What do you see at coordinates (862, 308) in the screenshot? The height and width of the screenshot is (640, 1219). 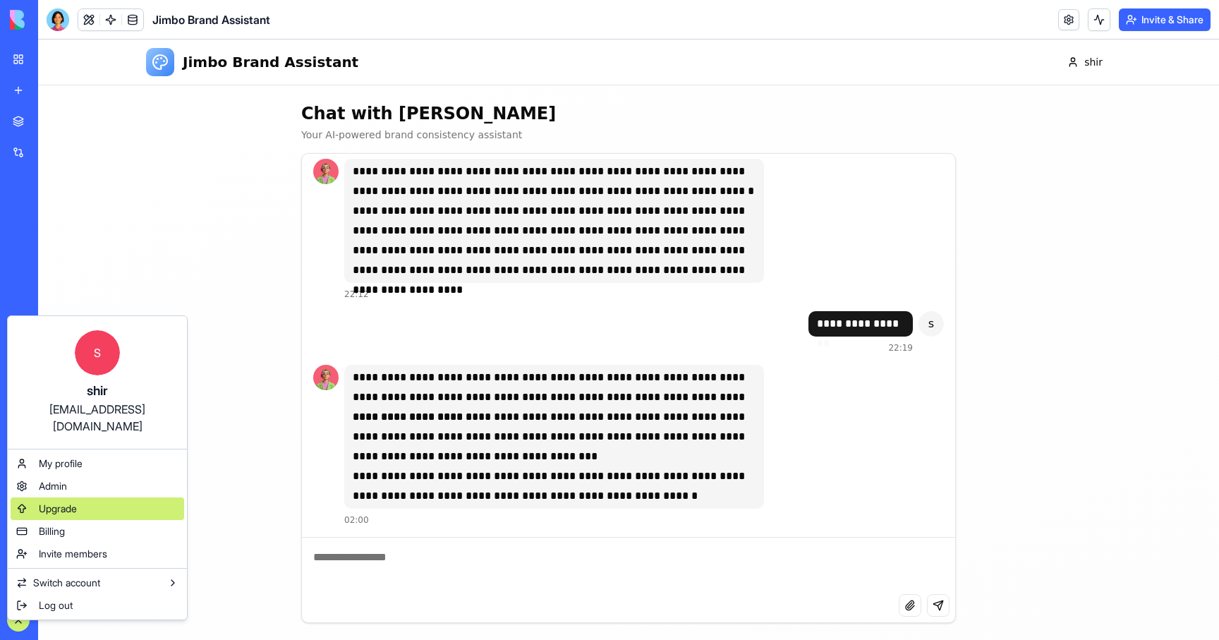 I see `span: 22:19` at bounding box center [862, 308].